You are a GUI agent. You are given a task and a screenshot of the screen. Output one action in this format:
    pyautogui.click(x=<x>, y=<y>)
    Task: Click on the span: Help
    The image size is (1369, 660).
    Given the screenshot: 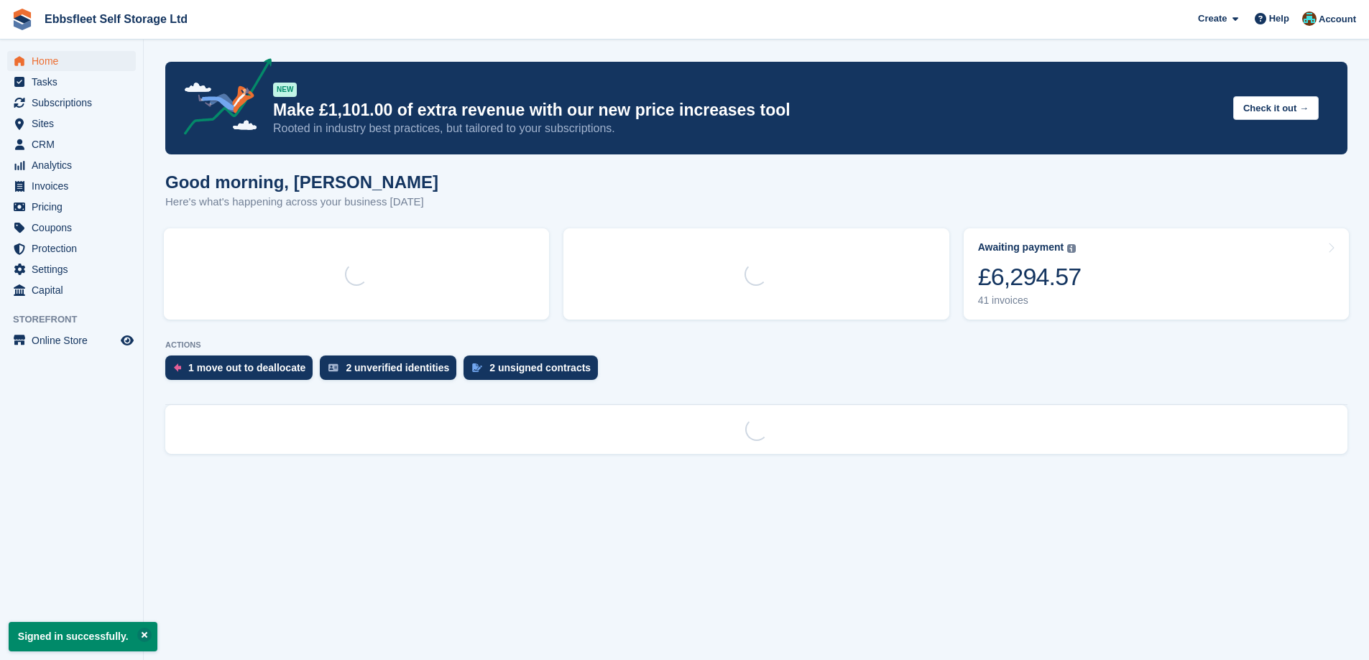 What is the action you would take?
    pyautogui.click(x=1279, y=19)
    